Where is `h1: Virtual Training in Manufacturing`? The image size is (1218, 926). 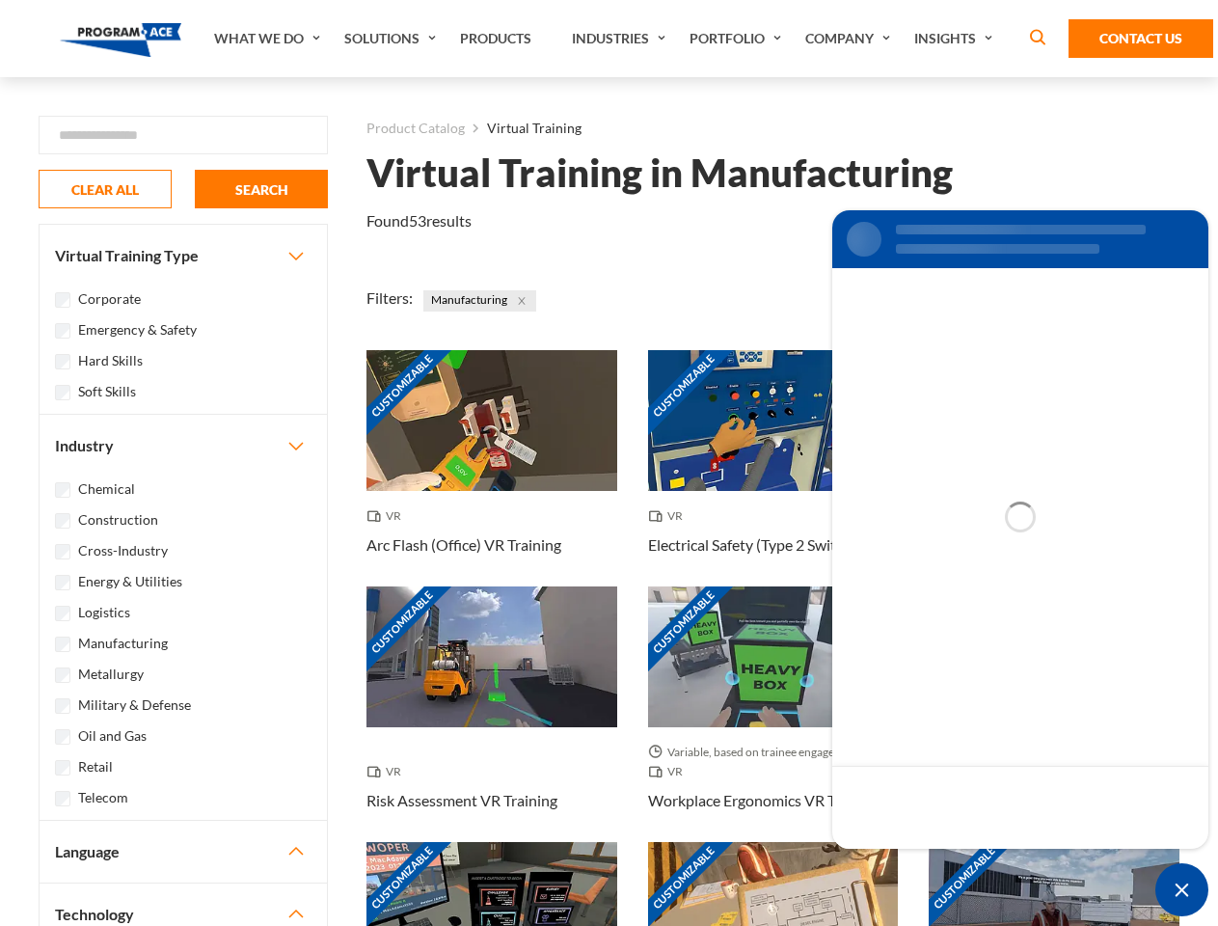
h1: Virtual Training in Manufacturing is located at coordinates (660, 173).